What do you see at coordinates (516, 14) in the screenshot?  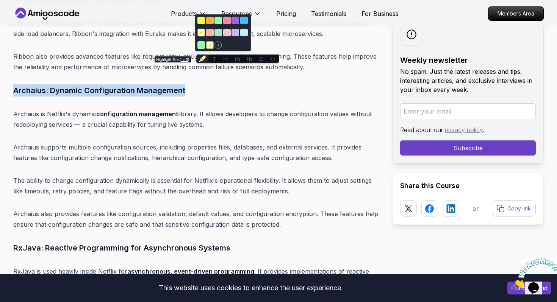 I see `p: Members Area` at bounding box center [516, 14].